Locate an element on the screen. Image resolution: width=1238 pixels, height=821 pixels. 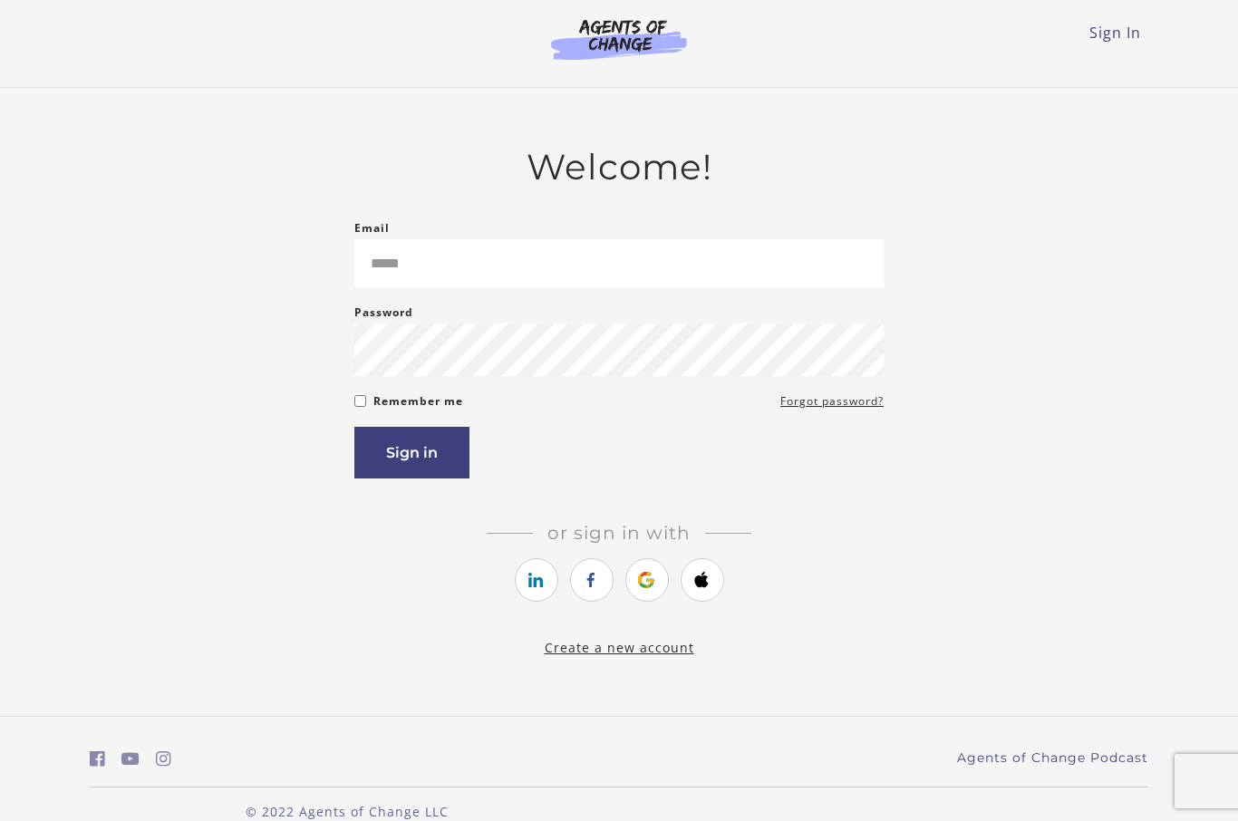
button: Sign in is located at coordinates (412, 452).